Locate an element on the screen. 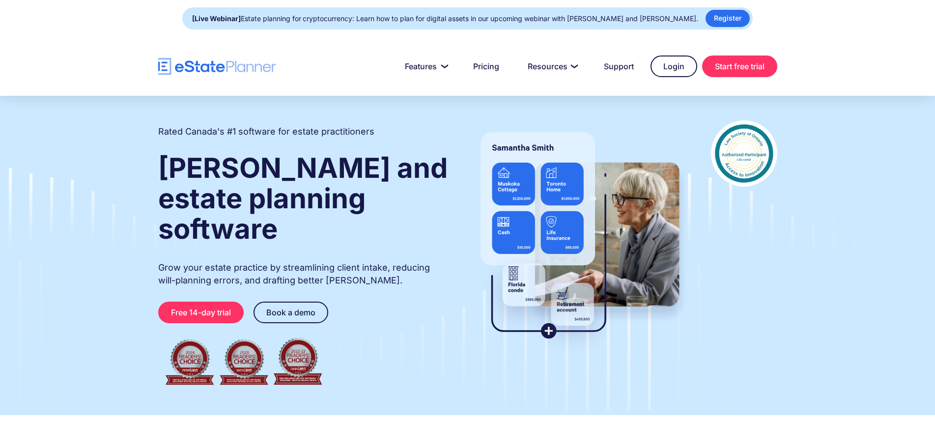  p: Grow your estate practice by streamlining client intake, reducing will-planning errors, and draft... is located at coordinates (304, 274).